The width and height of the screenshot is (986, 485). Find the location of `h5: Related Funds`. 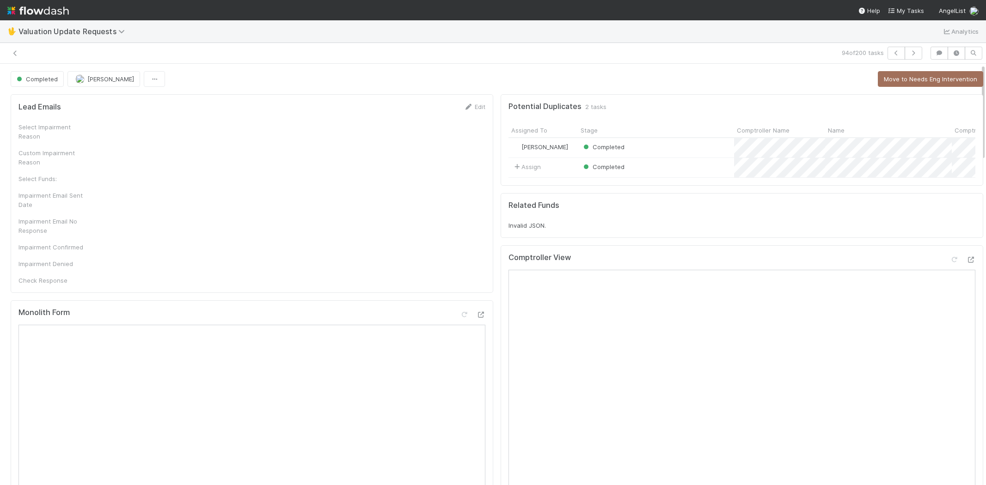

h5: Related Funds is located at coordinates (534, 206).